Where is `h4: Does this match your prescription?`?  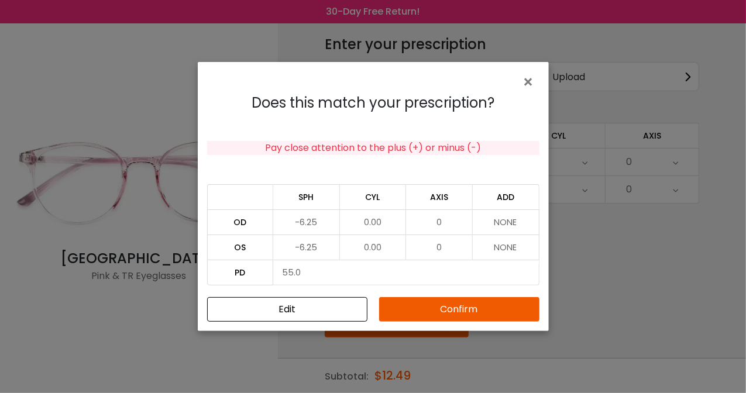 h4: Does this match your prescription? is located at coordinates (373, 103).